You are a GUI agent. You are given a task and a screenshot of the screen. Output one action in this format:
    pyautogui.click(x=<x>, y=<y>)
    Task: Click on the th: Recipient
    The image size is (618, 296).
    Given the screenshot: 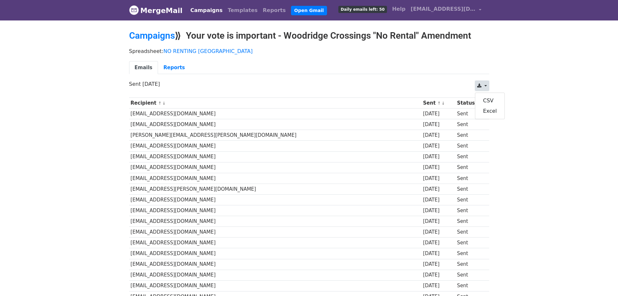 What is the action you would take?
    pyautogui.click(x=276, y=103)
    